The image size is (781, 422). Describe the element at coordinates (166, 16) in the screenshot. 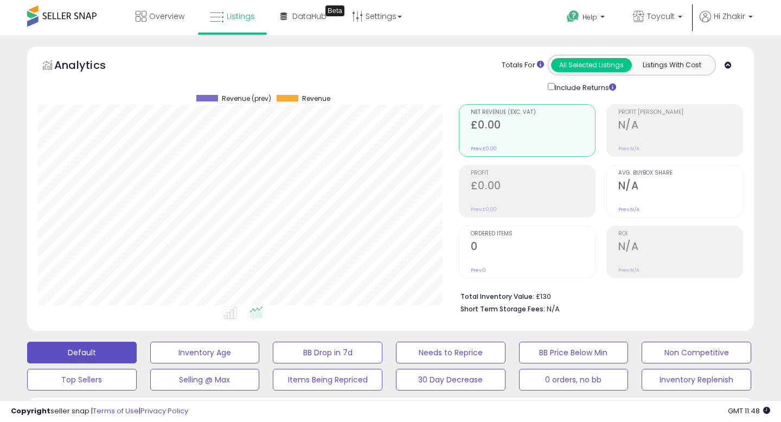

I see `span: Overview` at that location.